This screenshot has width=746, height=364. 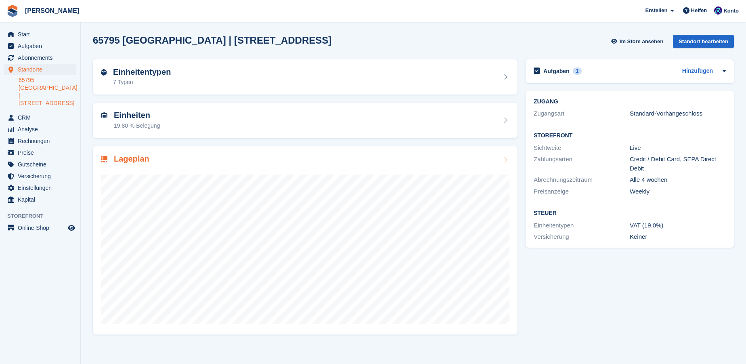 I want to click on div: 1, so click(x=577, y=71).